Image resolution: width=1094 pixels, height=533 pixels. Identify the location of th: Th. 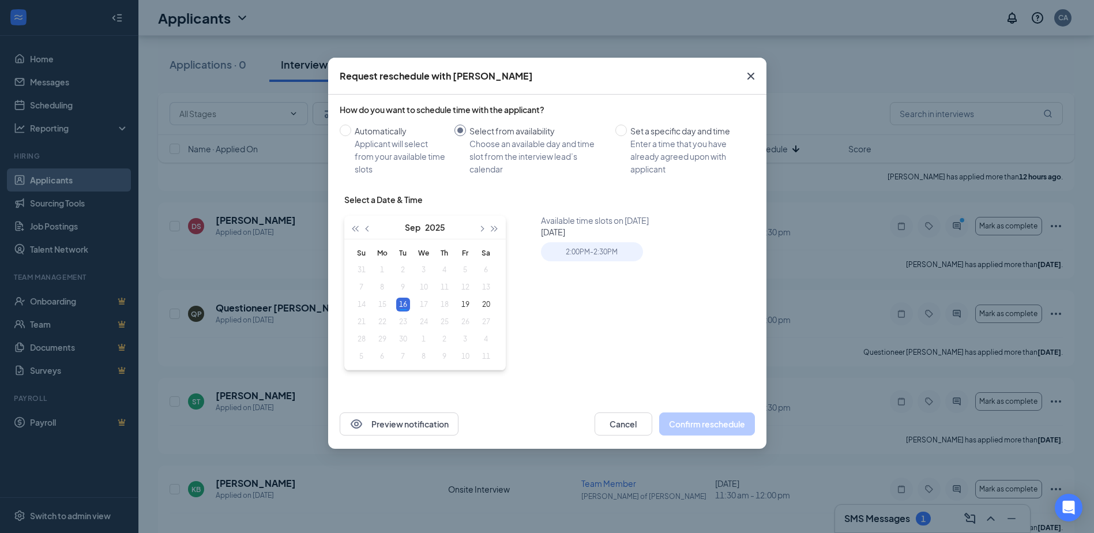
(444, 253).